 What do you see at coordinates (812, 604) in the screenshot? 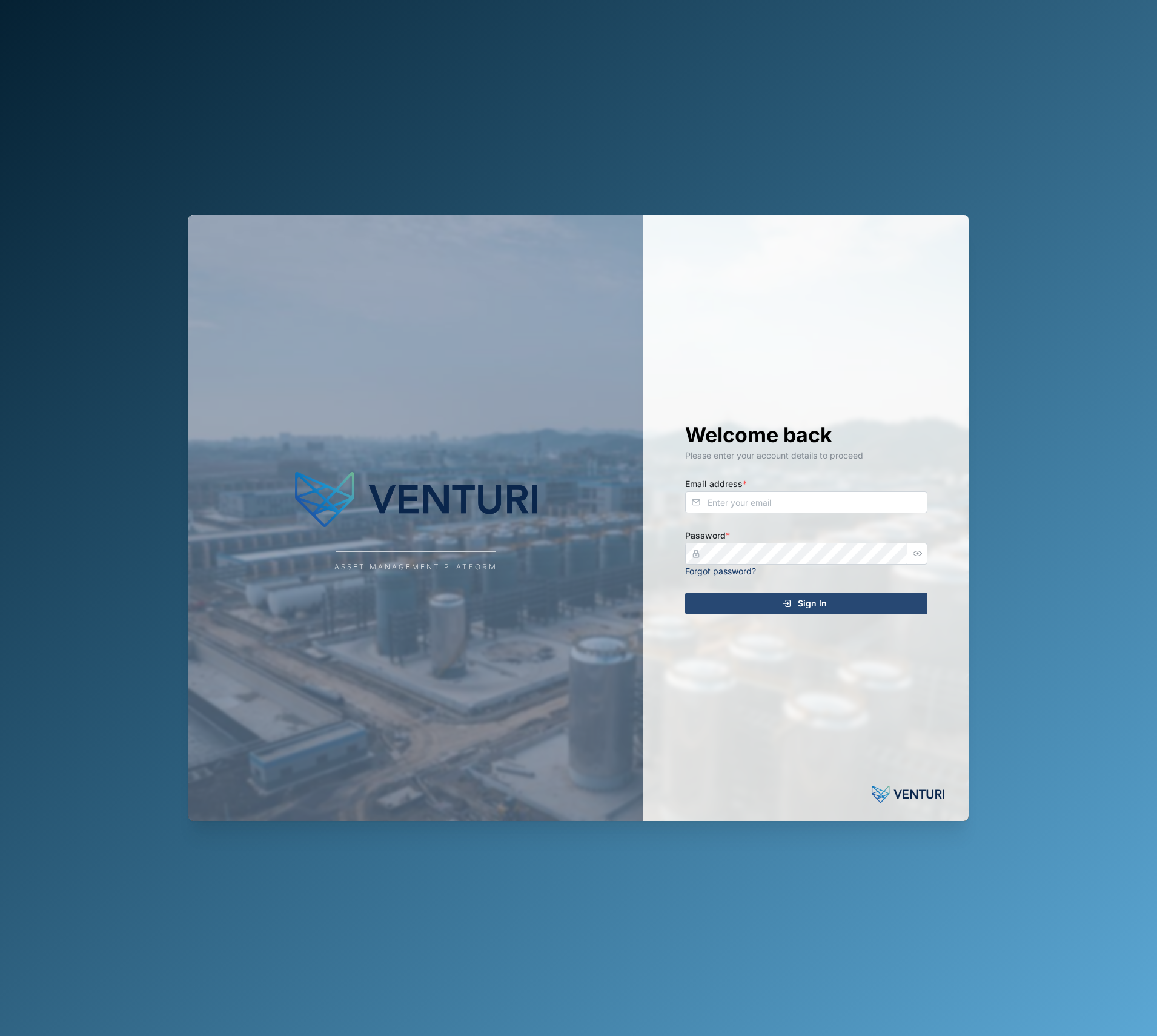
I see `span: Sign In` at bounding box center [812, 604].